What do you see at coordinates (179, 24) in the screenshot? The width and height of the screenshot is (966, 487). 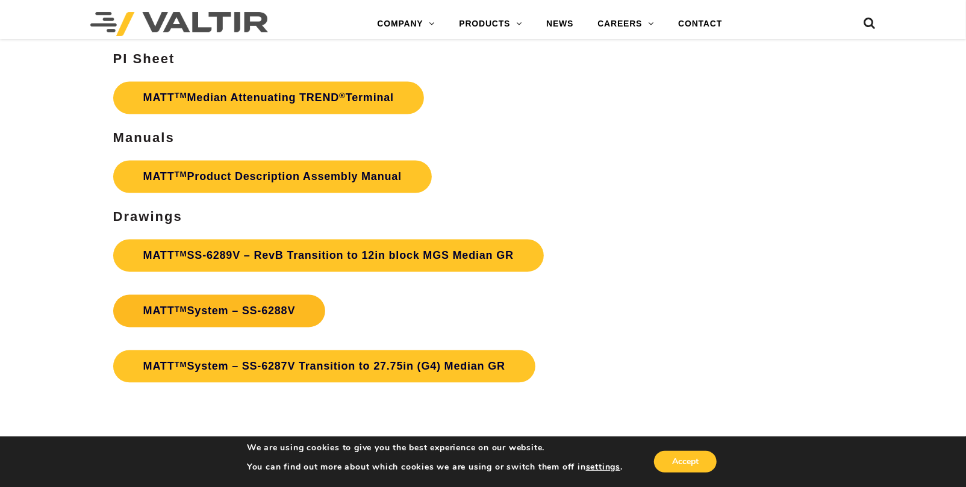 I see `img: Valtir` at bounding box center [179, 24].